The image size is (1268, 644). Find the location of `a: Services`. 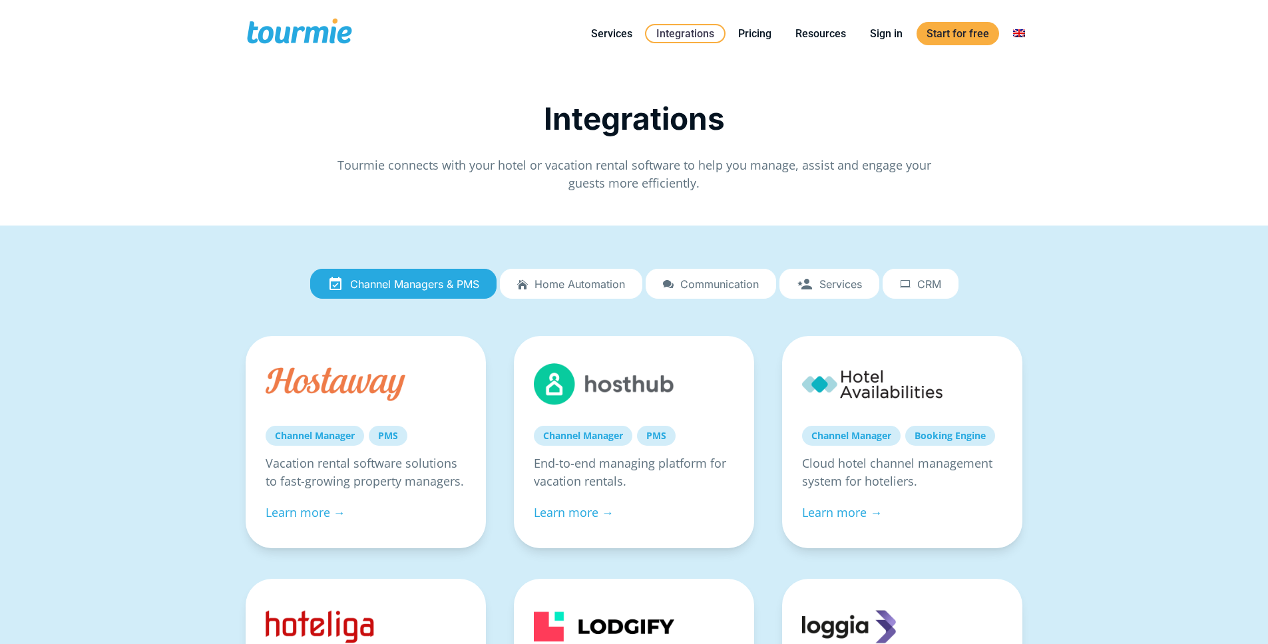

a: Services is located at coordinates (612, 33).